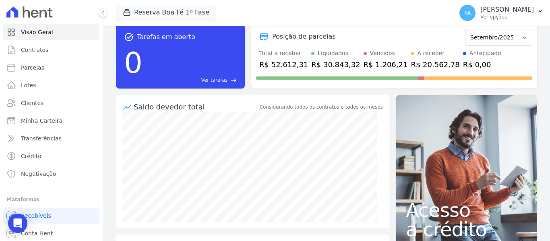 This screenshot has width=550, height=241. I want to click on span: Tarefas em aberto, so click(166, 37).